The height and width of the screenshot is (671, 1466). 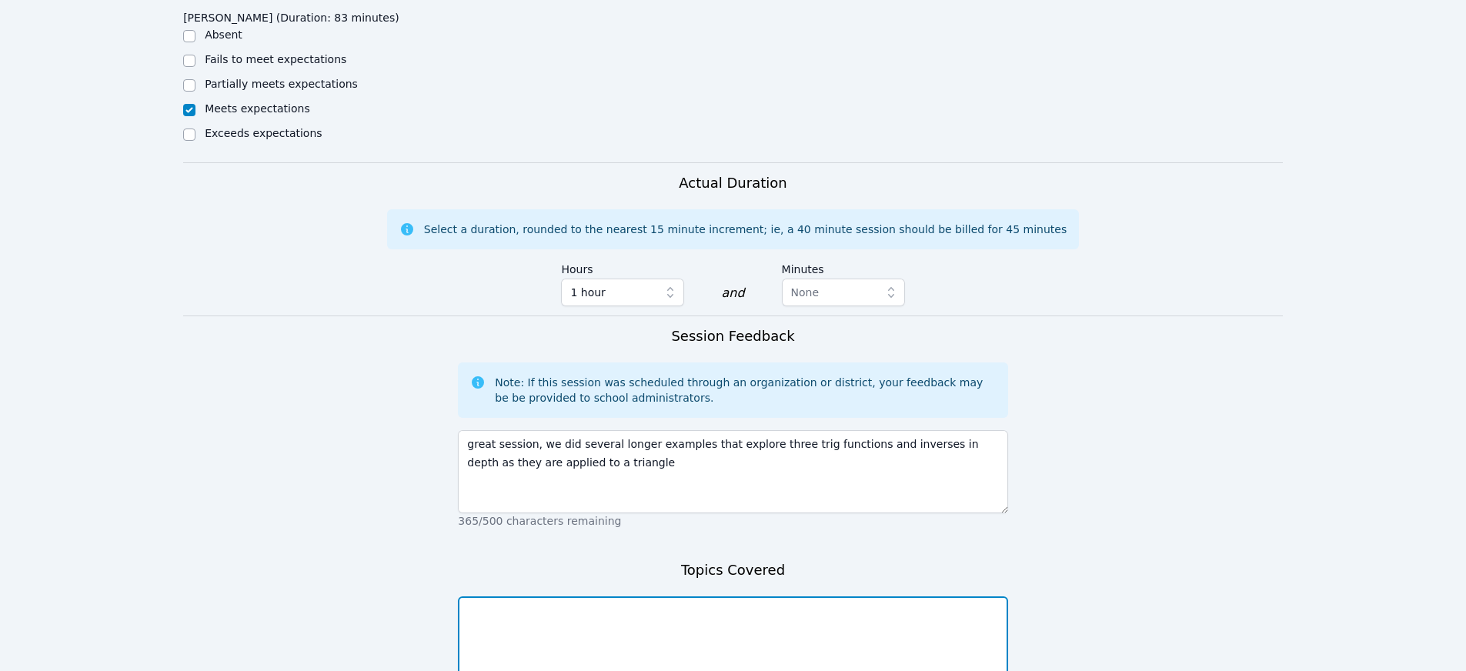 I want to click on label: Absent, so click(x=223, y=35).